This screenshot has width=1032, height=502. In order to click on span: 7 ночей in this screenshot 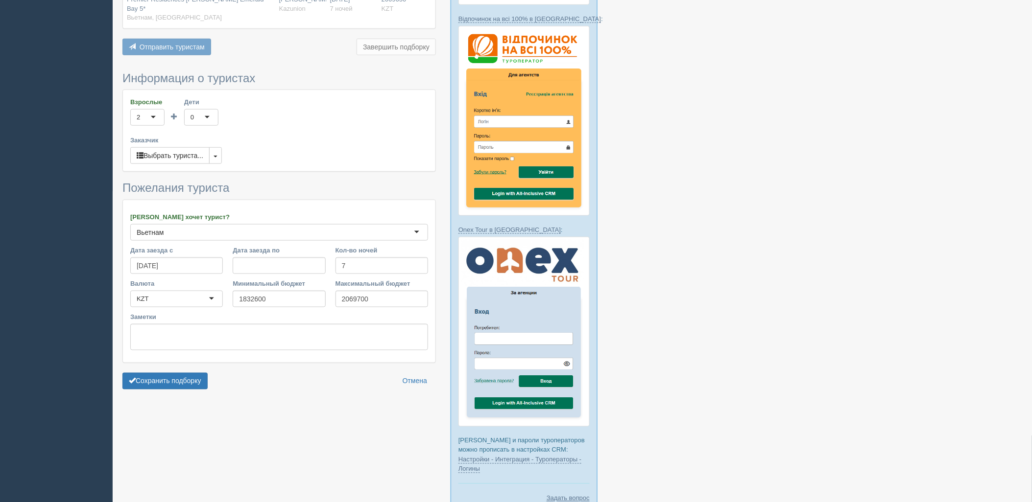, I will do `click(341, 8)`.